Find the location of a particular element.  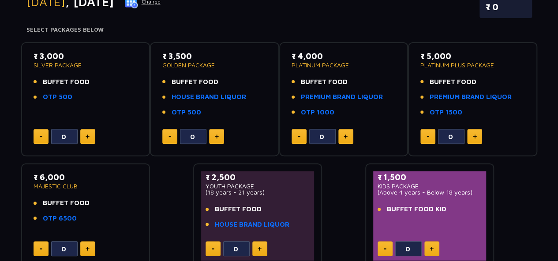

p: ₹ 3,500 is located at coordinates (214, 56).